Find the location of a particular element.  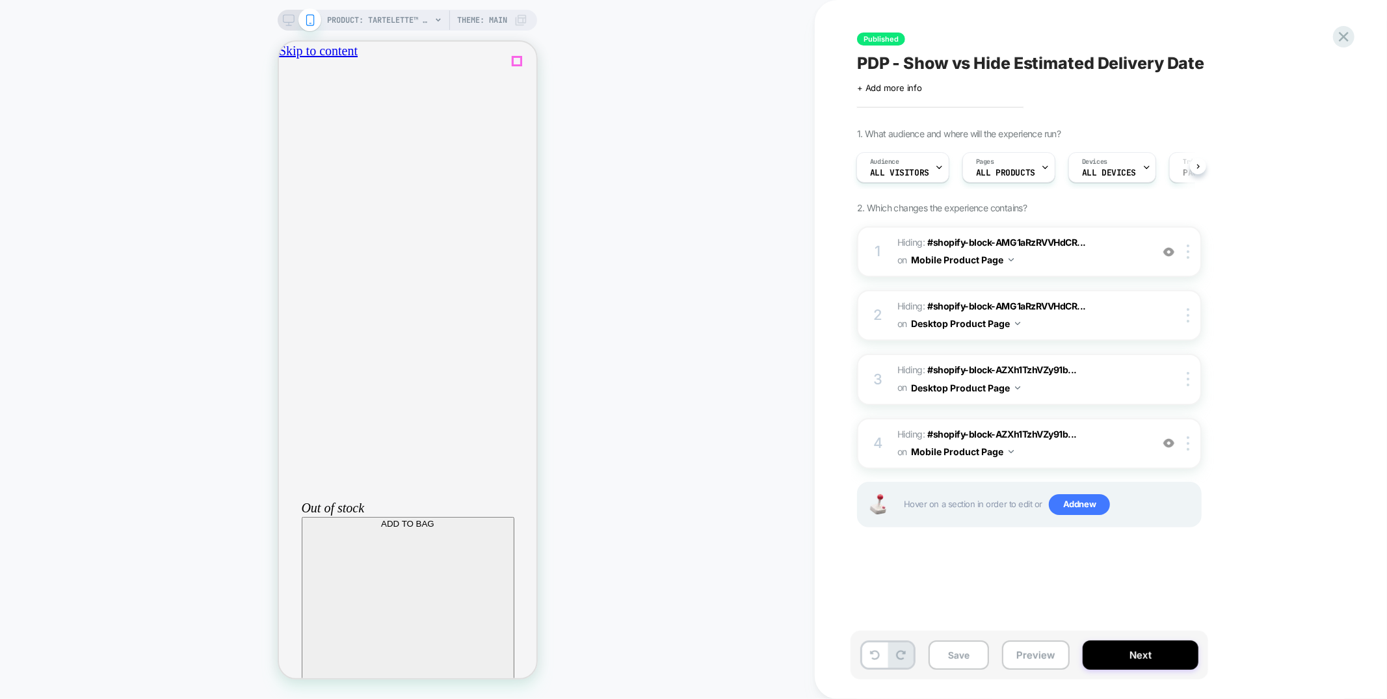

span: Published is located at coordinates (881, 39).